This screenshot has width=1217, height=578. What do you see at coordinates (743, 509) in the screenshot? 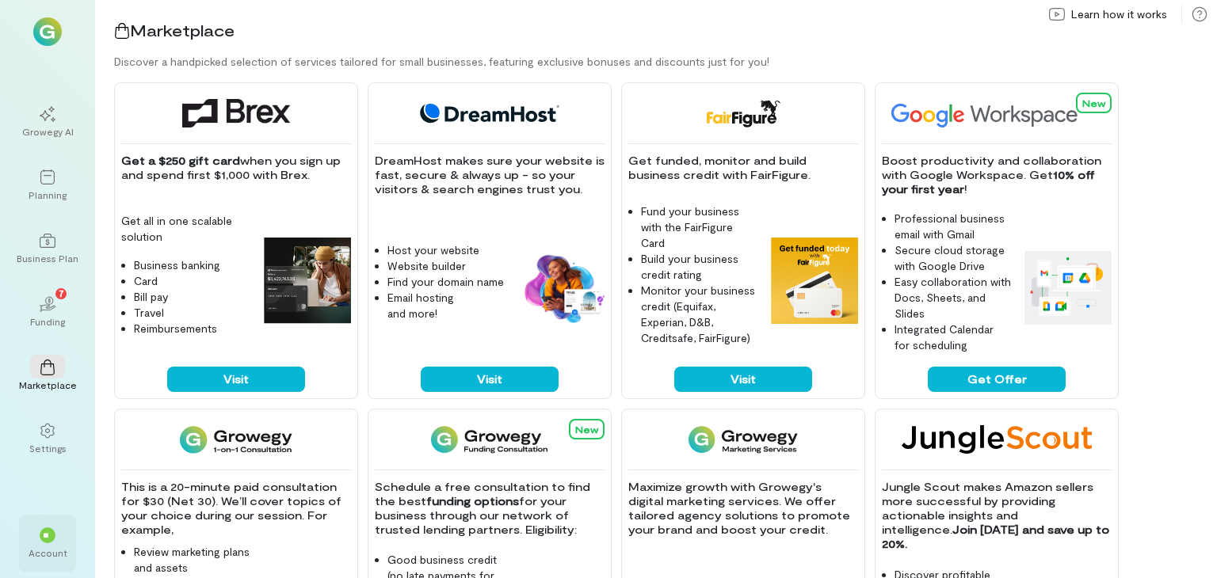
I see `p: Maximize growth with Growegy's digital marketing services. We offer tailored agency solutions to ...` at bounding box center [743, 509].